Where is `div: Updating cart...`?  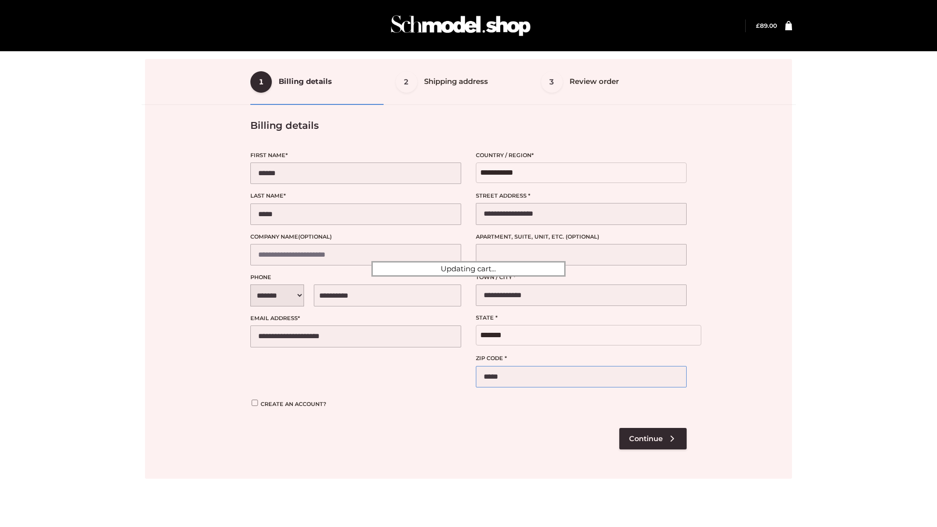 div: Updating cart... is located at coordinates (469, 269).